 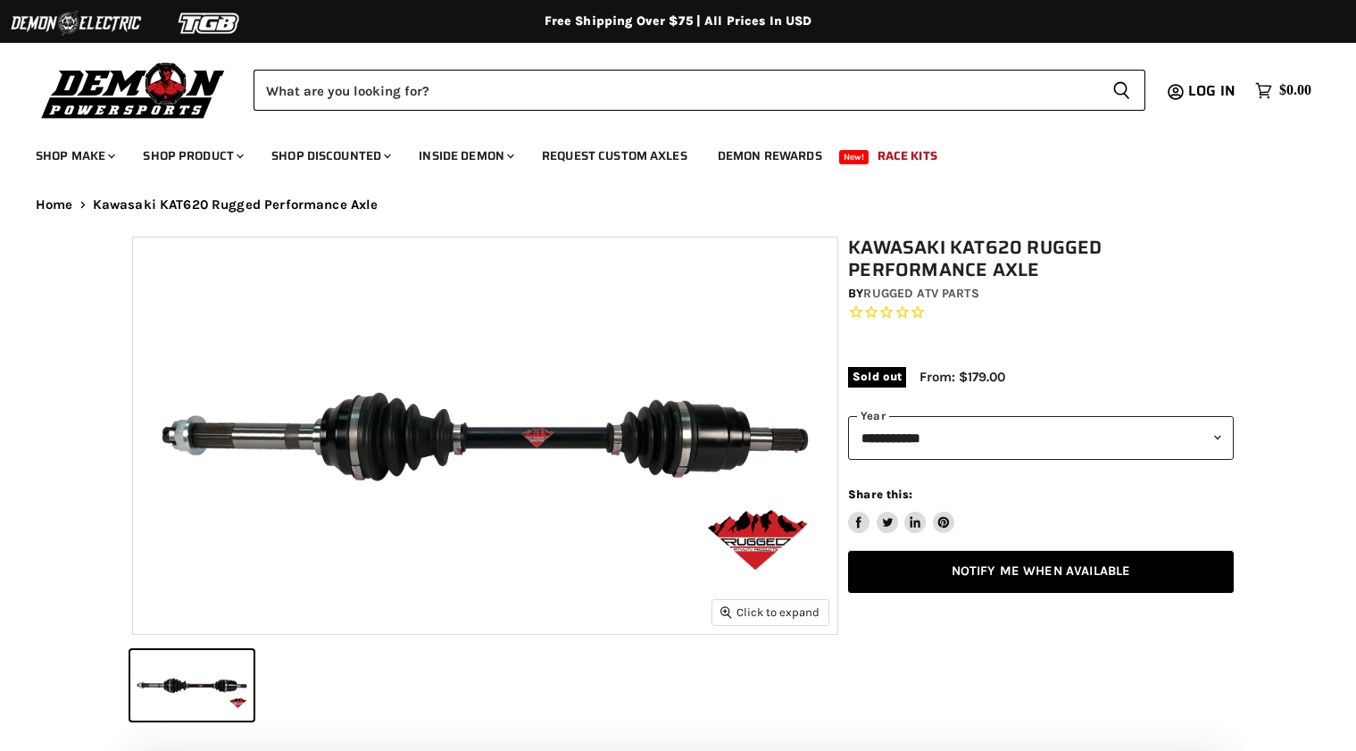 What do you see at coordinates (1041, 438) in the screenshot?
I see `select: year` at bounding box center [1041, 438].